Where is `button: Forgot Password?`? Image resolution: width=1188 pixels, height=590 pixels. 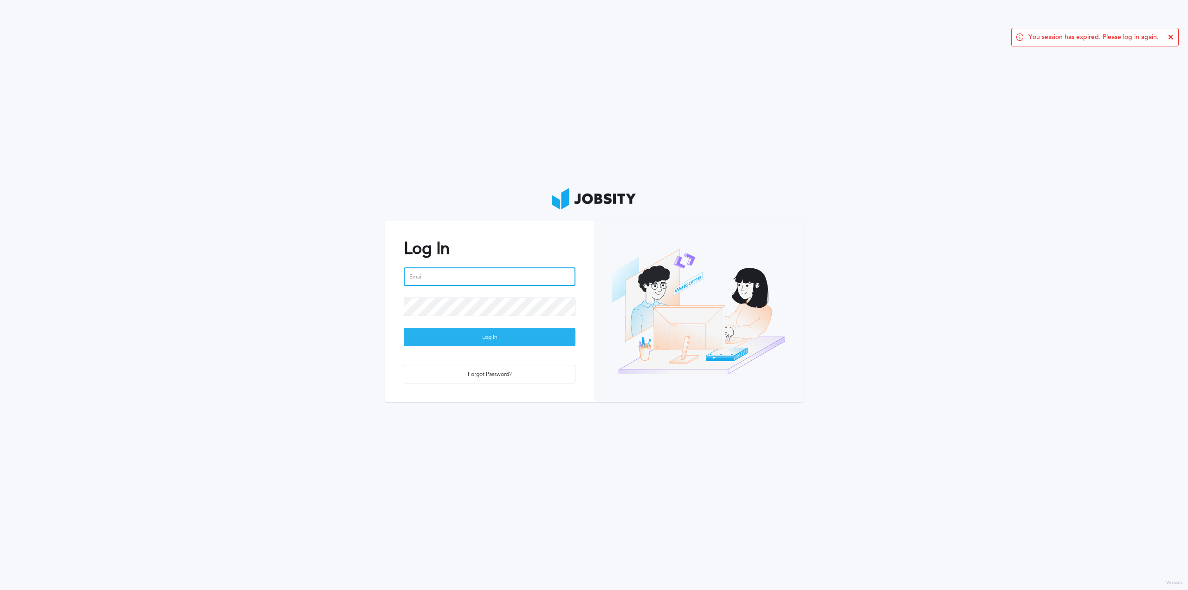
button: Forgot Password? is located at coordinates (489, 374).